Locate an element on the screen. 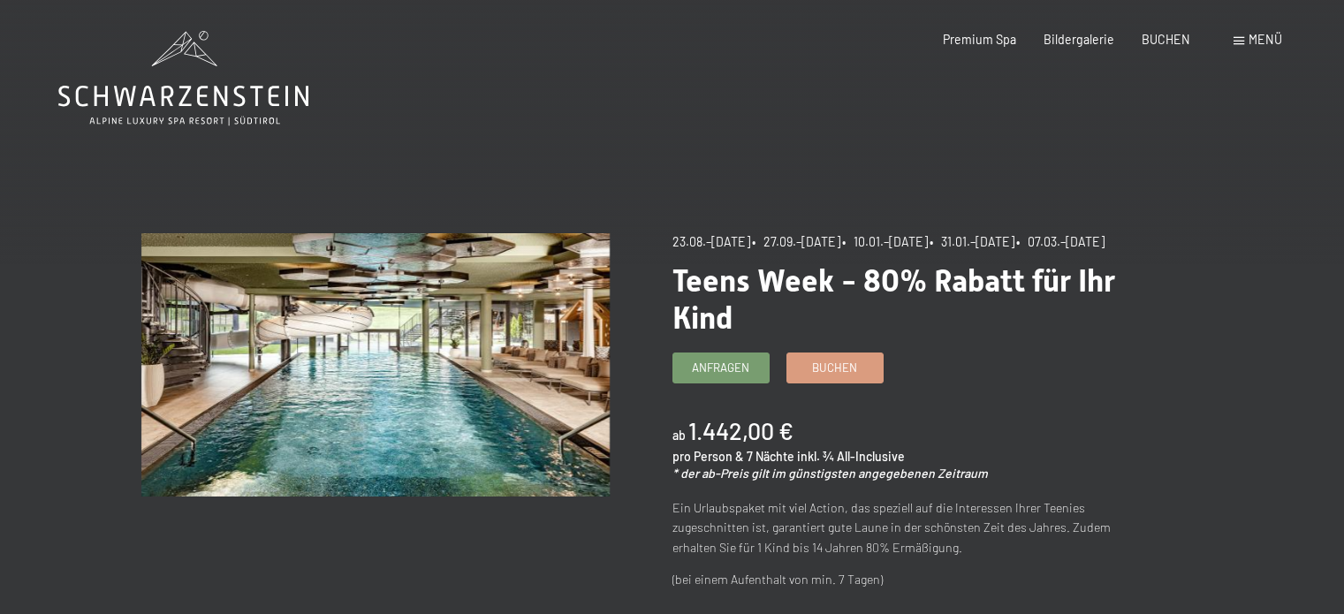 The height and width of the screenshot is (614, 1344). p: Ein Urlaubspaket mit viel Action, das speziell auf die Interessen Ihrer Teenies zugeschnitten ist... is located at coordinates (907, 528).